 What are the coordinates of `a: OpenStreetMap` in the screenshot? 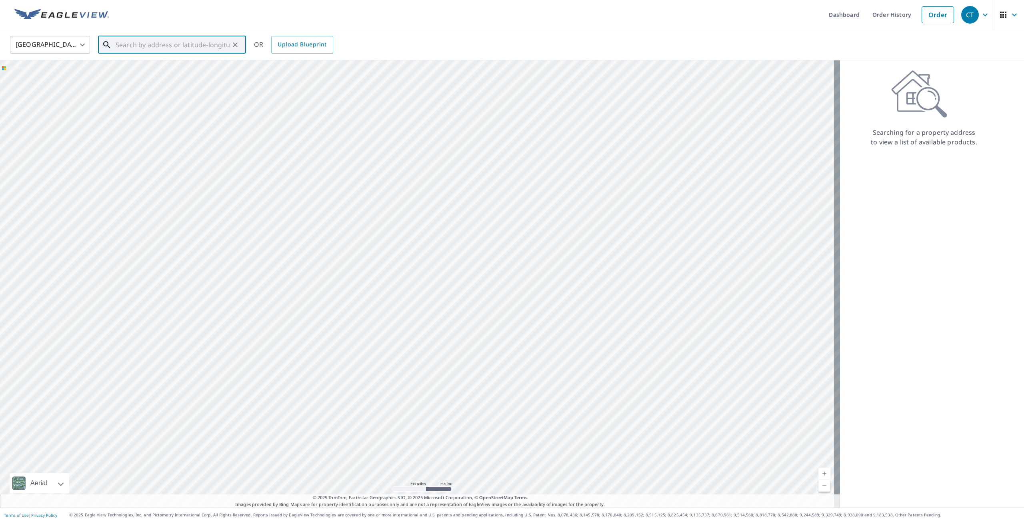 It's located at (496, 497).